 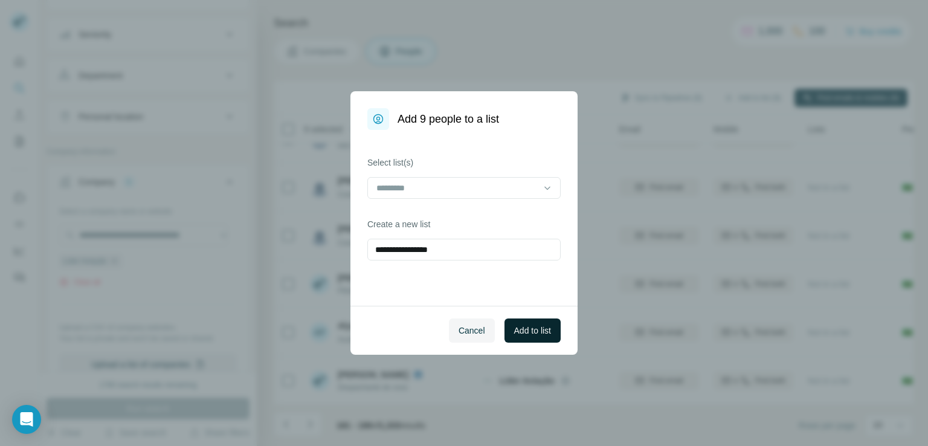 What do you see at coordinates (472, 331) in the screenshot?
I see `button: Cancel` at bounding box center [472, 331].